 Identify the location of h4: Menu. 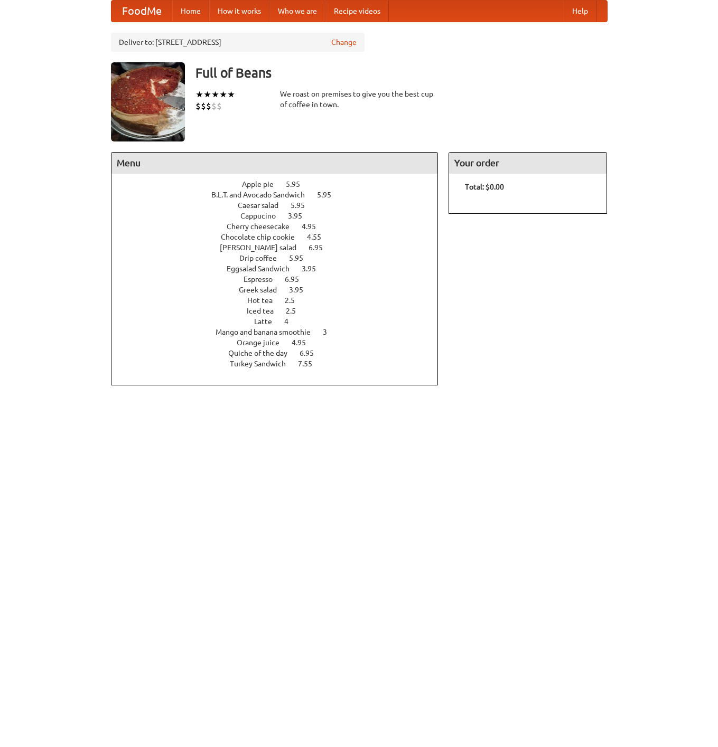
(275, 163).